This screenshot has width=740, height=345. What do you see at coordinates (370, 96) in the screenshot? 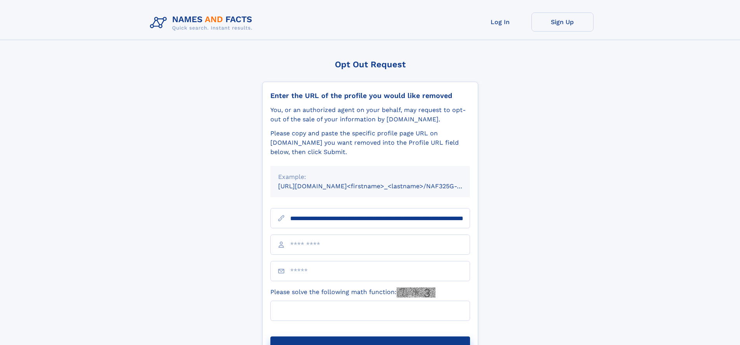
I see `div: Enter the URL of the profile you would like removed` at bounding box center [370, 96].